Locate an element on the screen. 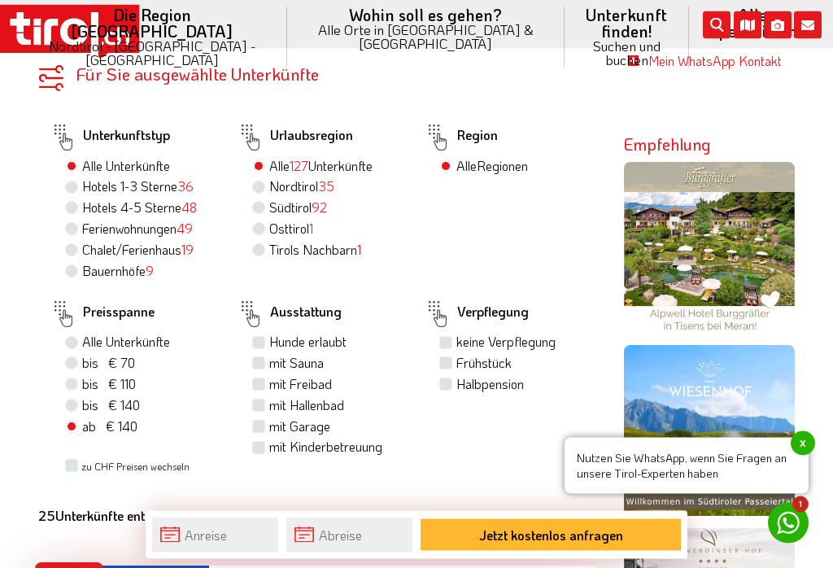 This screenshot has width=833, height=568. input: Abreise is located at coordinates (349, 534).